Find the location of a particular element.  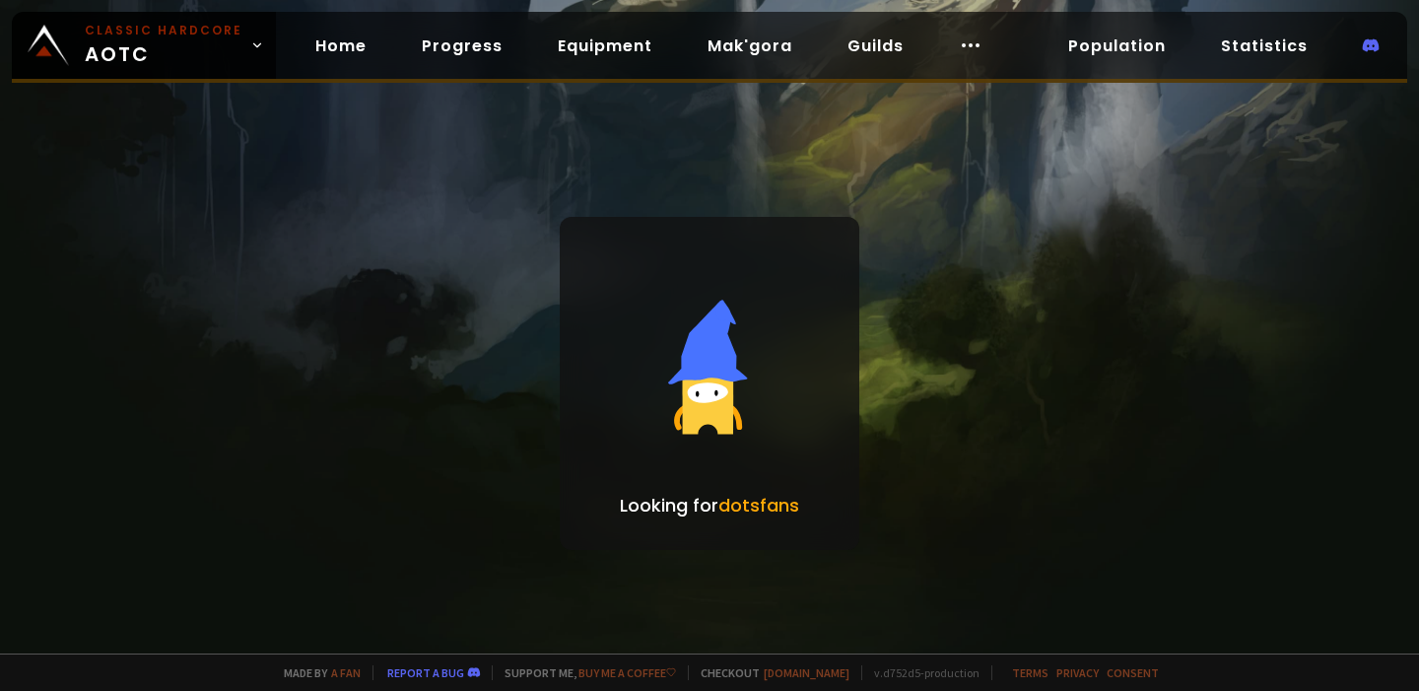

span: AOTC is located at coordinates (164, 45).